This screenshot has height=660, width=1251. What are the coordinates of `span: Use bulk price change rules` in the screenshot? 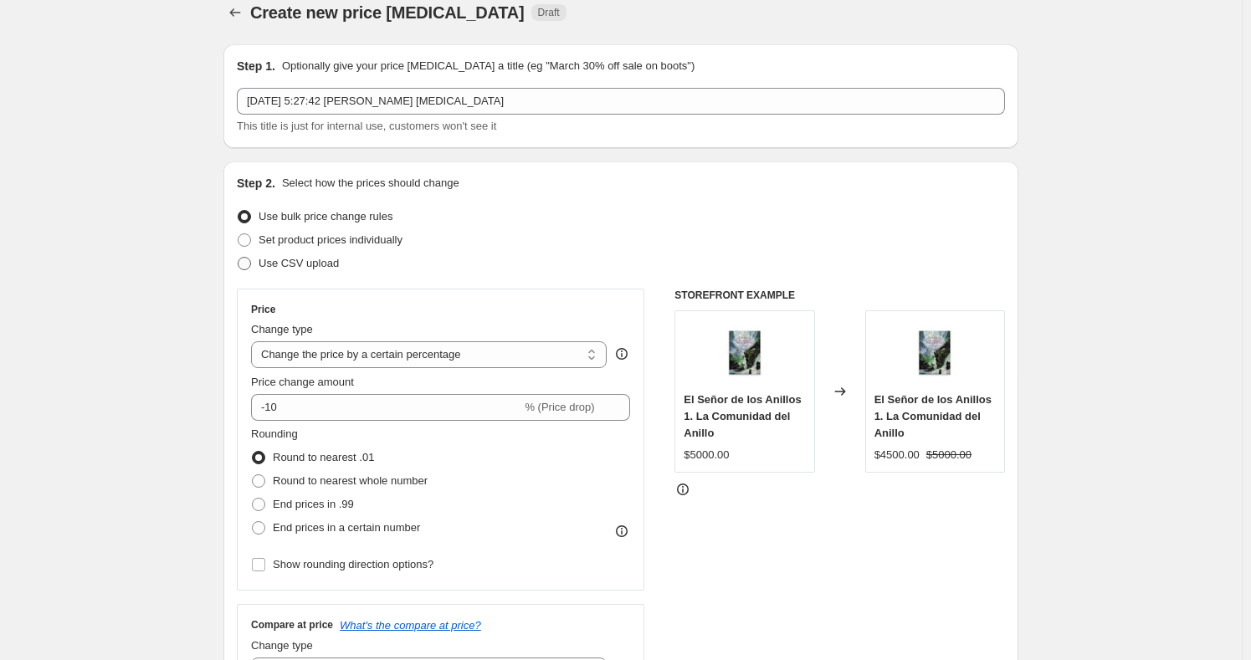 It's located at (325, 216).